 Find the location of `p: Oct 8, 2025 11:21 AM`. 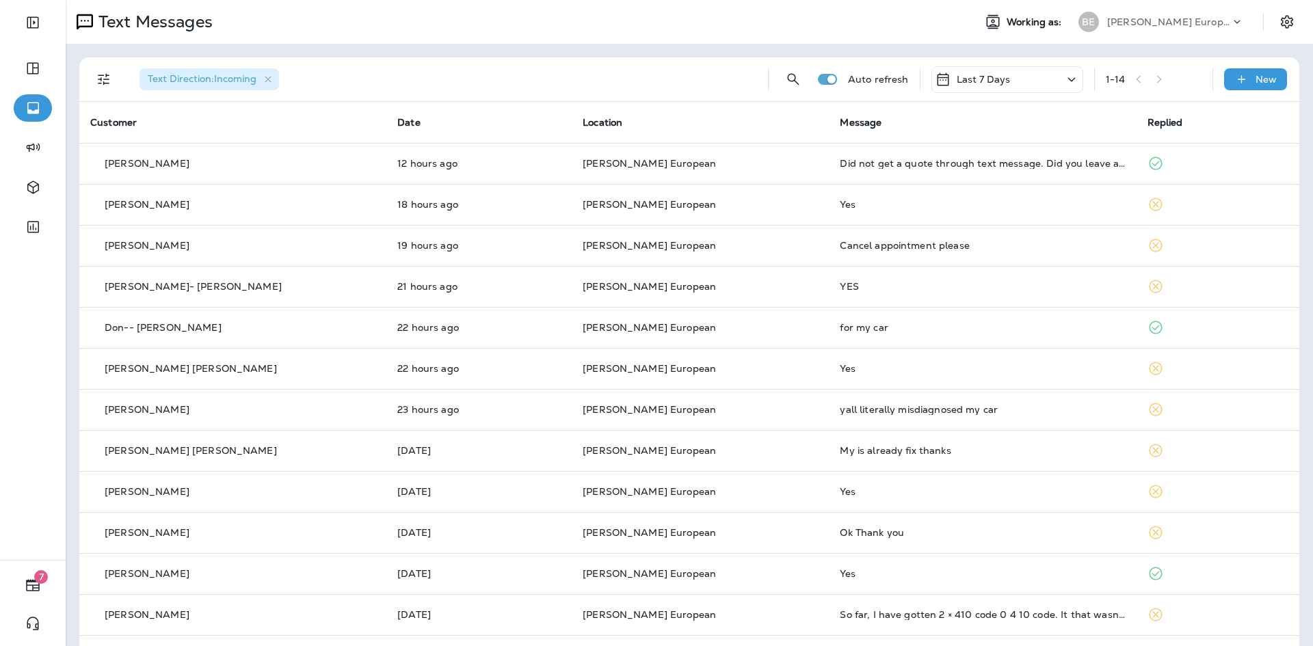

p: Oct 8, 2025 11:21 AM is located at coordinates (479, 328).